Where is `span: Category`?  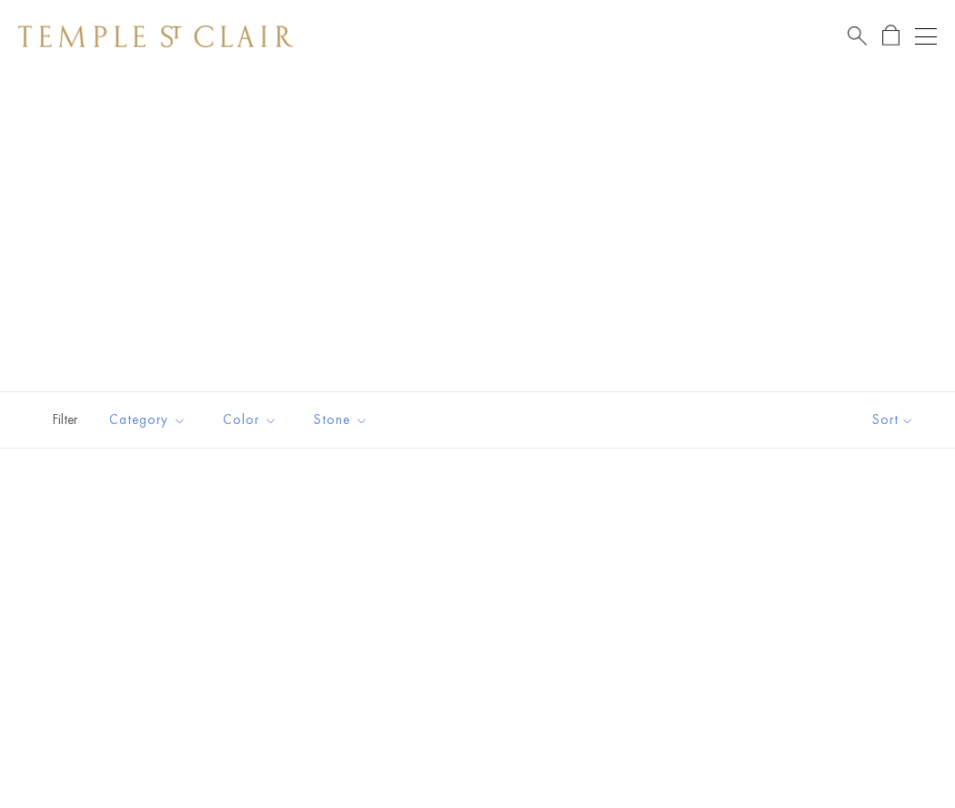 span: Category is located at coordinates (150, 419).